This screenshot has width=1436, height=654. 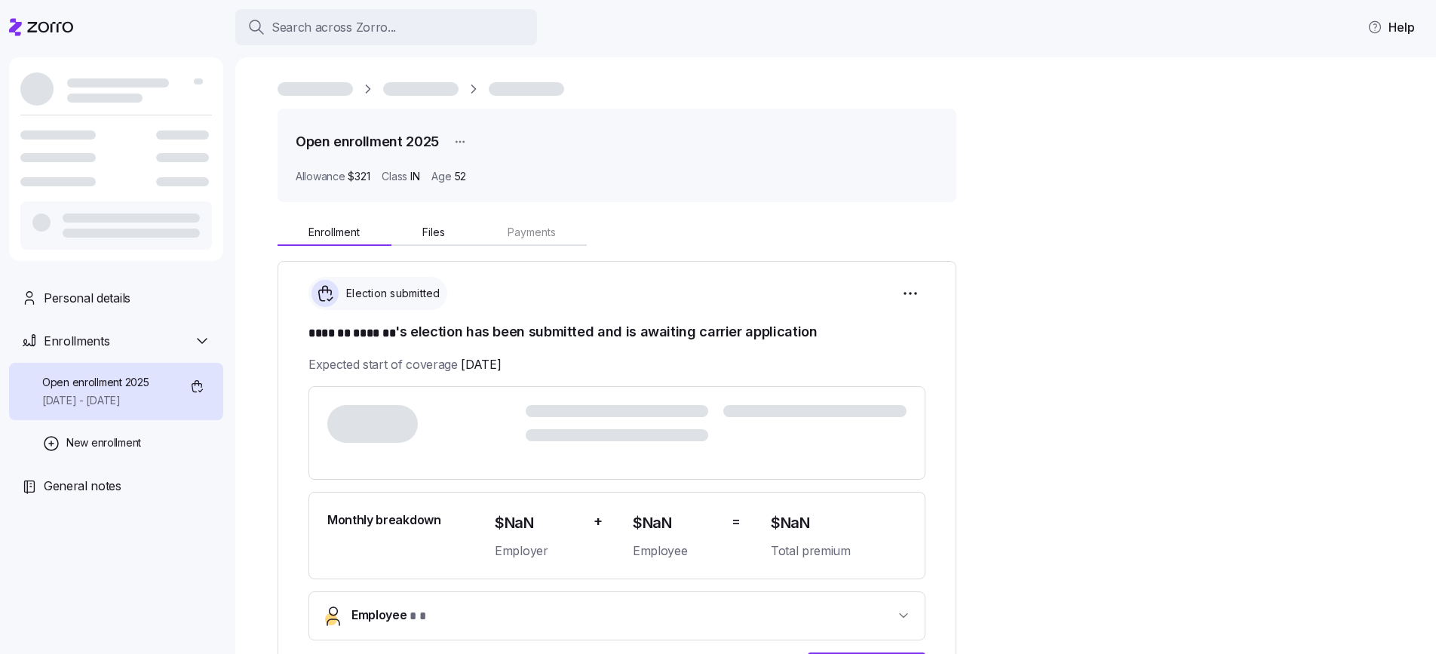 I want to click on span: 52, so click(x=460, y=176).